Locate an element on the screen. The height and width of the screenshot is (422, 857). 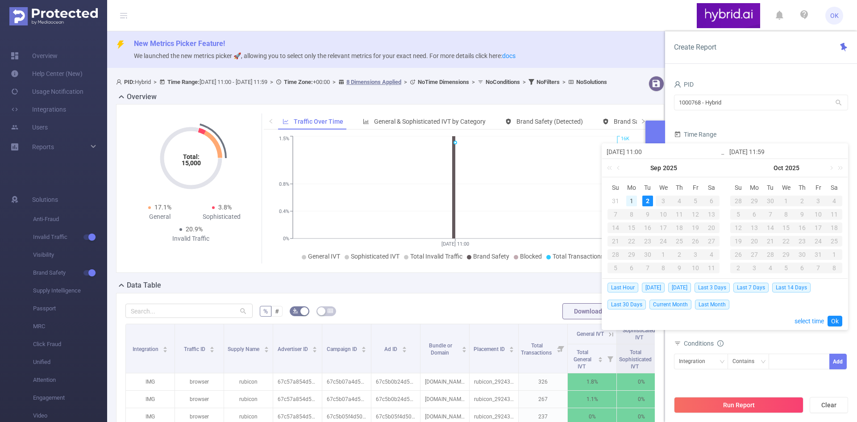
span: Visibility is located at coordinates (70, 255).